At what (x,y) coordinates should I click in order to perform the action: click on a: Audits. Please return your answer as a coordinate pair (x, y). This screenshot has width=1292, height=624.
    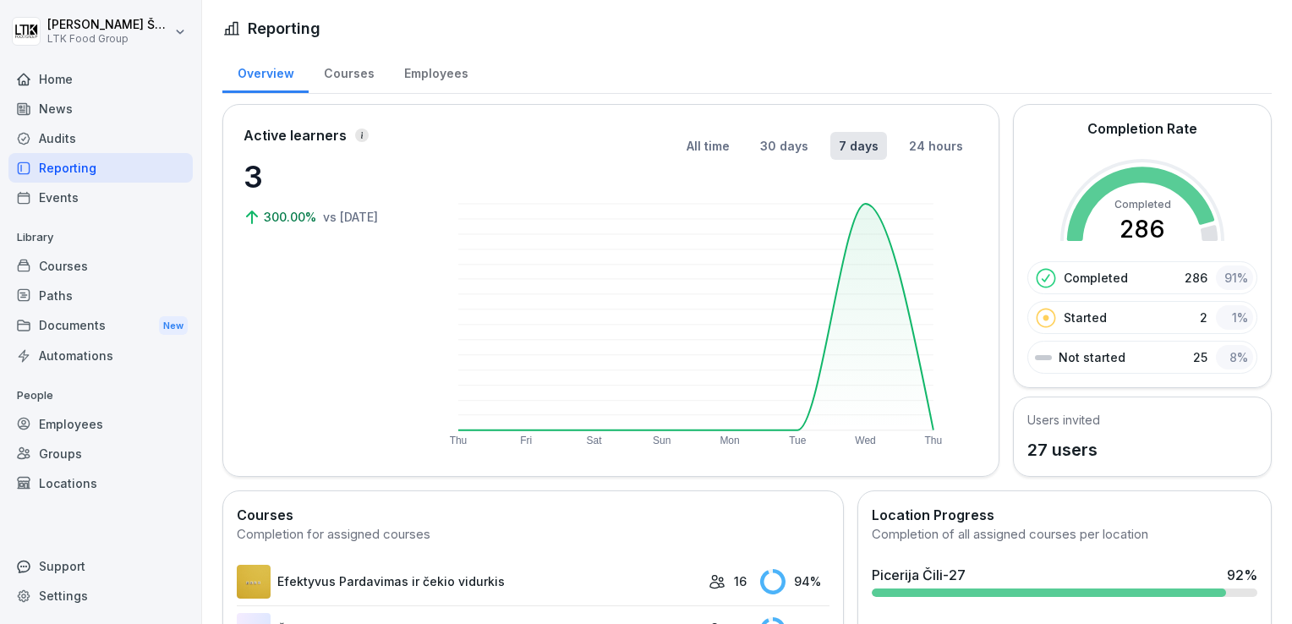
    Looking at the image, I should click on (101, 138).